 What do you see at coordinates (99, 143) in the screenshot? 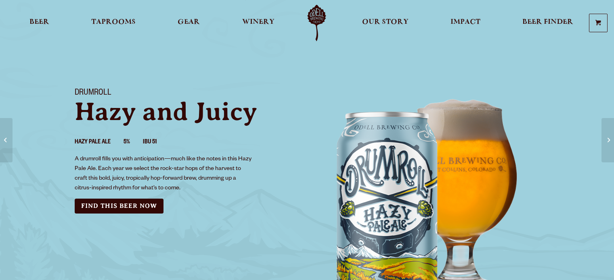
I see `li: Hazy Pale Ale` at bounding box center [99, 143].